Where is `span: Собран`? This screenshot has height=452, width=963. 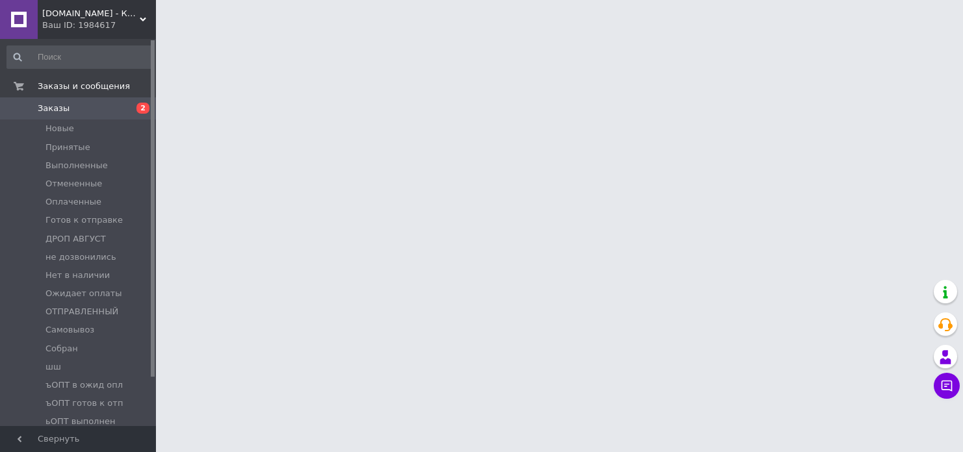
span: Собран is located at coordinates (62, 349).